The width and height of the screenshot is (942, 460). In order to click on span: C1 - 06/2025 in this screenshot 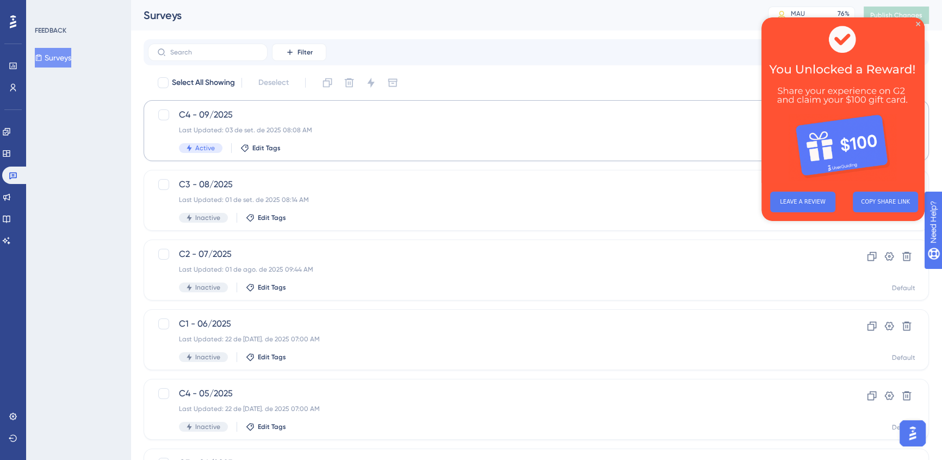, I will do `click(493, 324)`.